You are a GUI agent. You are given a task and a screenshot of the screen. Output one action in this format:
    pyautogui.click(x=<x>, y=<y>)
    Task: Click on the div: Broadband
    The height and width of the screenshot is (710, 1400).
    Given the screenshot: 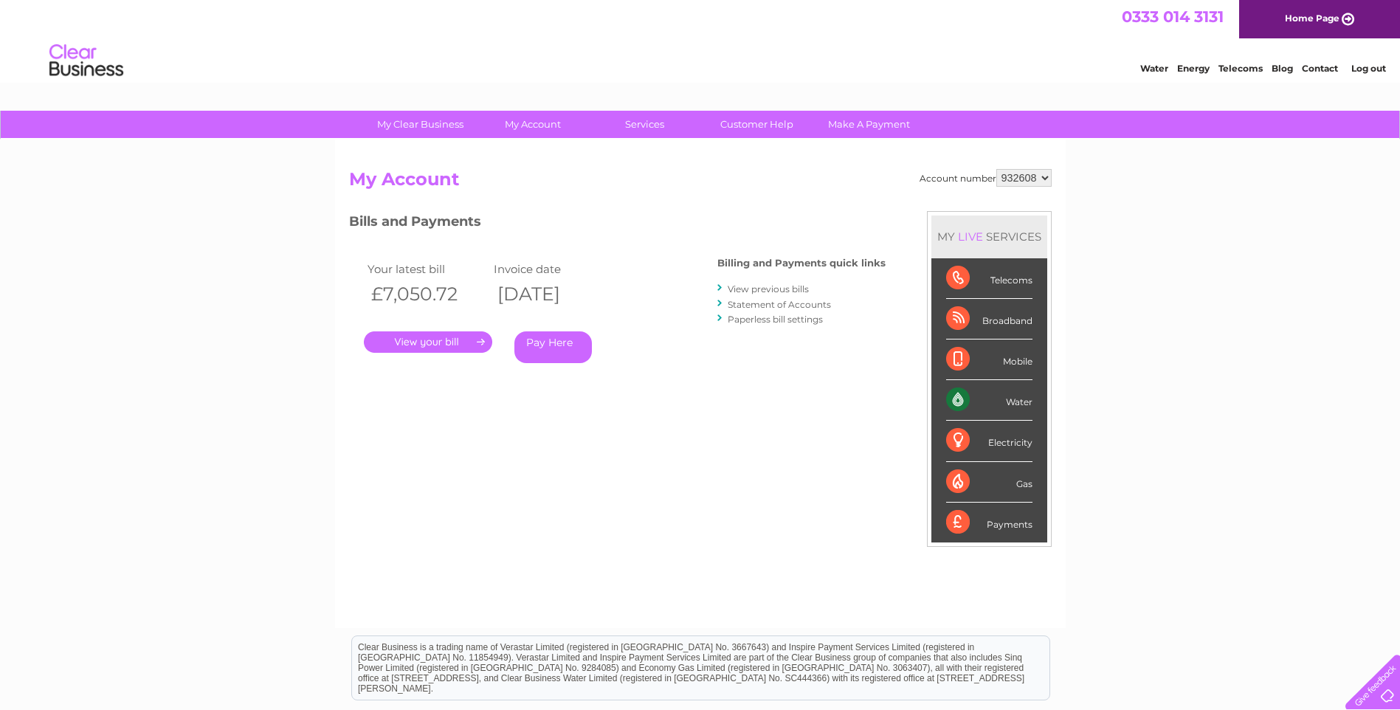 What is the action you would take?
    pyautogui.click(x=989, y=319)
    